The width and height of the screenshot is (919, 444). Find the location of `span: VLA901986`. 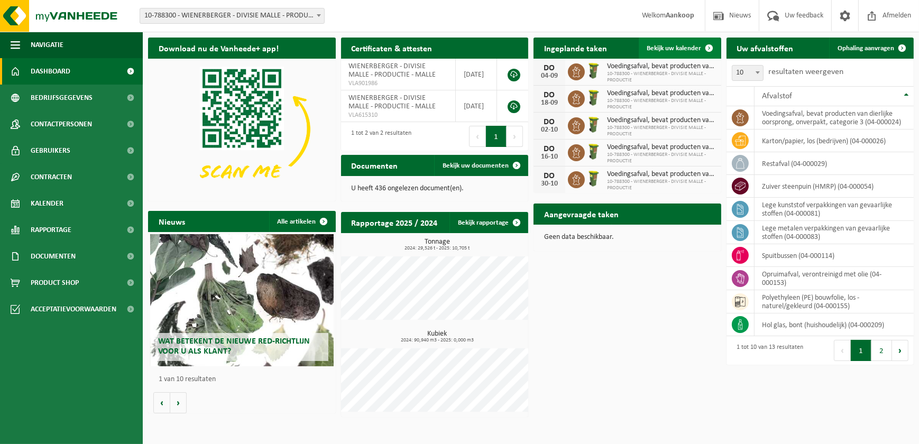

span: VLA901986 is located at coordinates (398, 84).